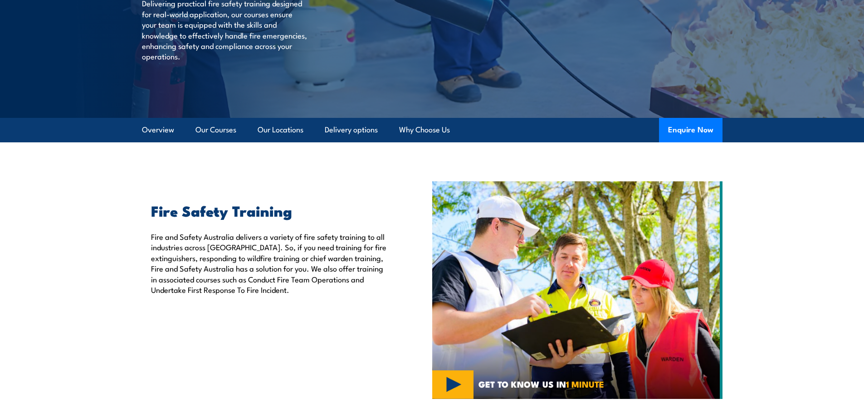 This screenshot has width=864, height=413. Describe the element at coordinates (577, 290) in the screenshot. I see `img: Fire Safety Training Courses` at that location.